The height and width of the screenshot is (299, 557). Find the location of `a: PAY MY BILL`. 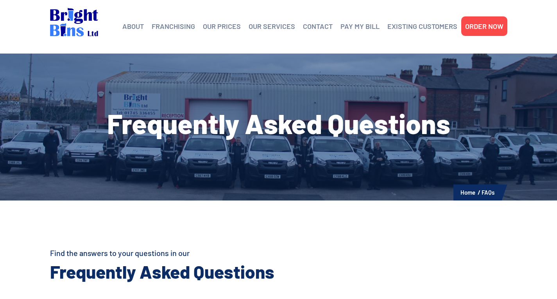

a: PAY MY BILL is located at coordinates (360, 26).